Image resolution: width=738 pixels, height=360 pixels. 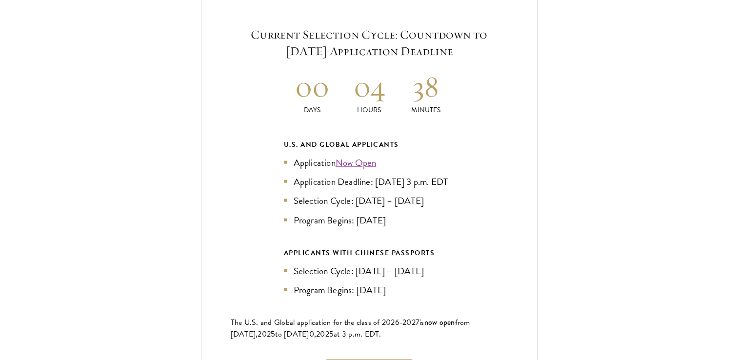 I want to click on div: APPLICANTS WITH CHINESE PASSPORTS, so click(x=369, y=253).